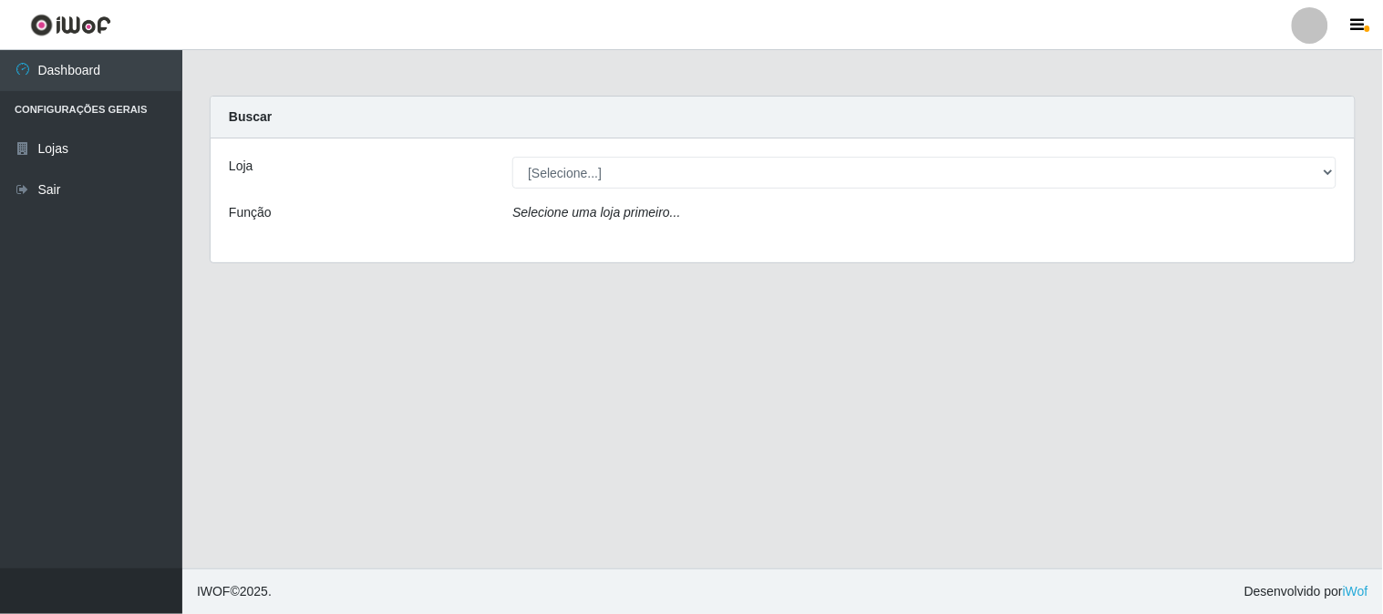 The image size is (1383, 614). I want to click on span: Desenvolvido por, so click(1306, 592).